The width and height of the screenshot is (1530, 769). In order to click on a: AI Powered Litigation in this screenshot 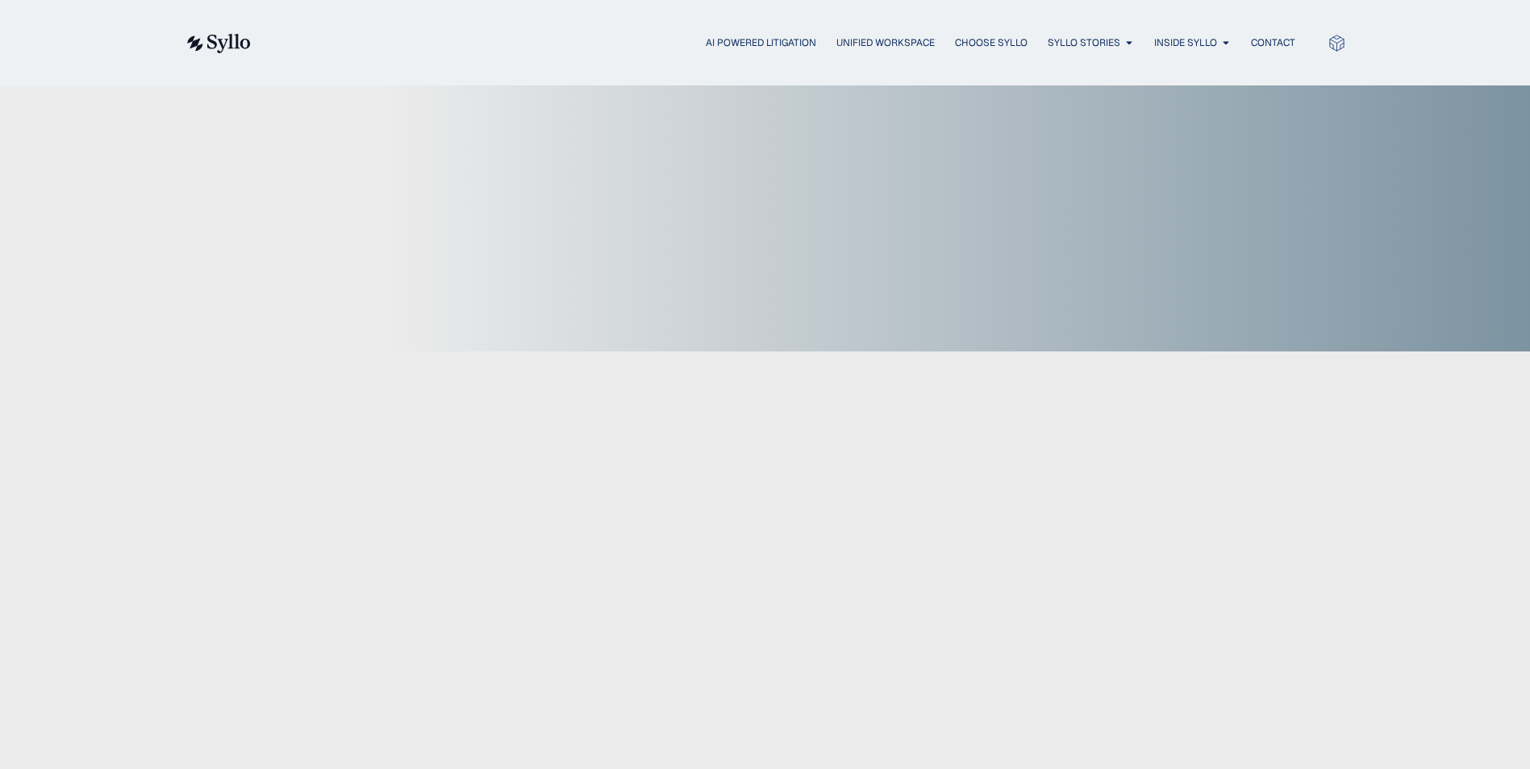, I will do `click(761, 43)`.